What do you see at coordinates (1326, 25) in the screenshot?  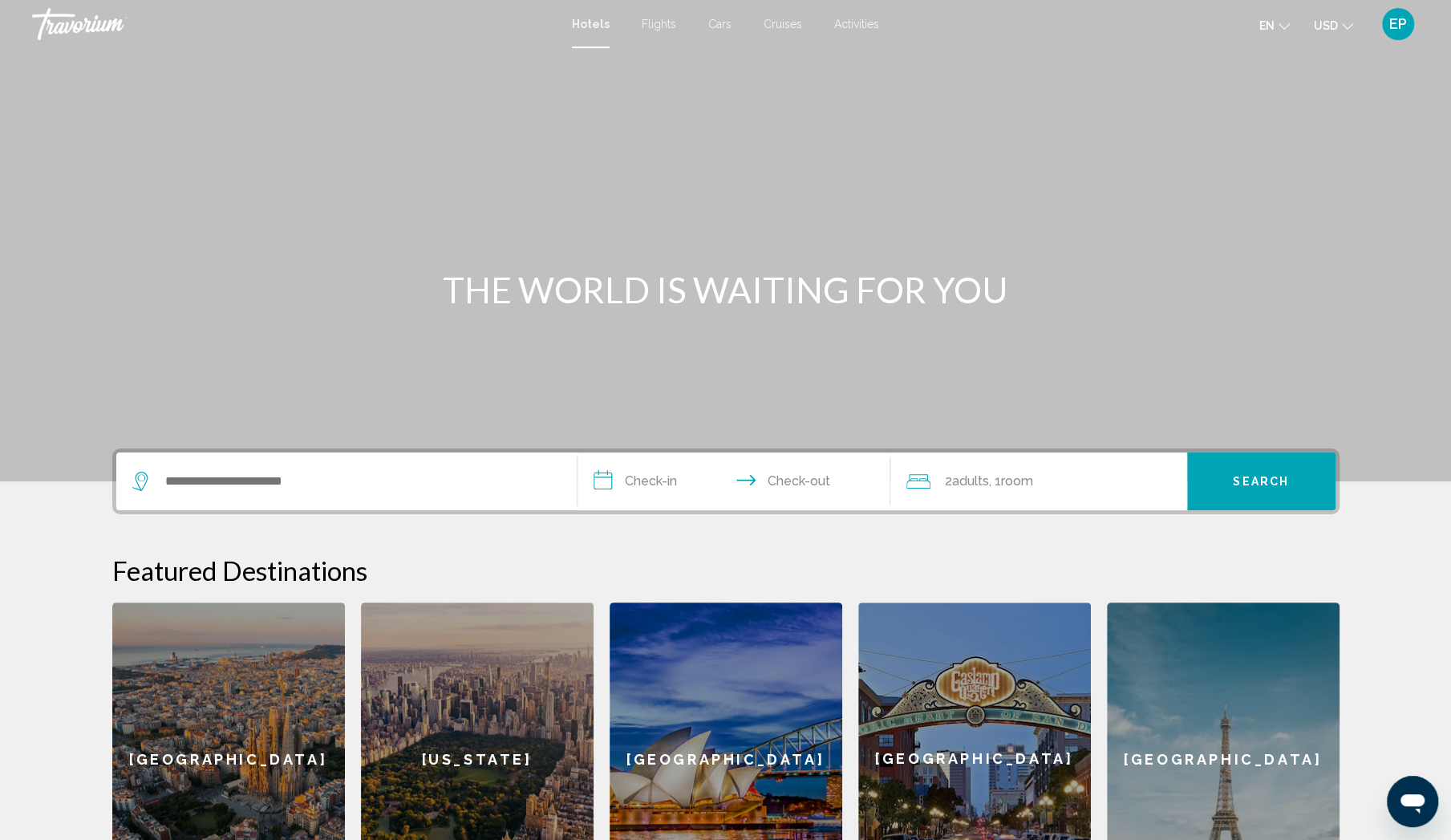 I see `span: USD` at bounding box center [1326, 25].